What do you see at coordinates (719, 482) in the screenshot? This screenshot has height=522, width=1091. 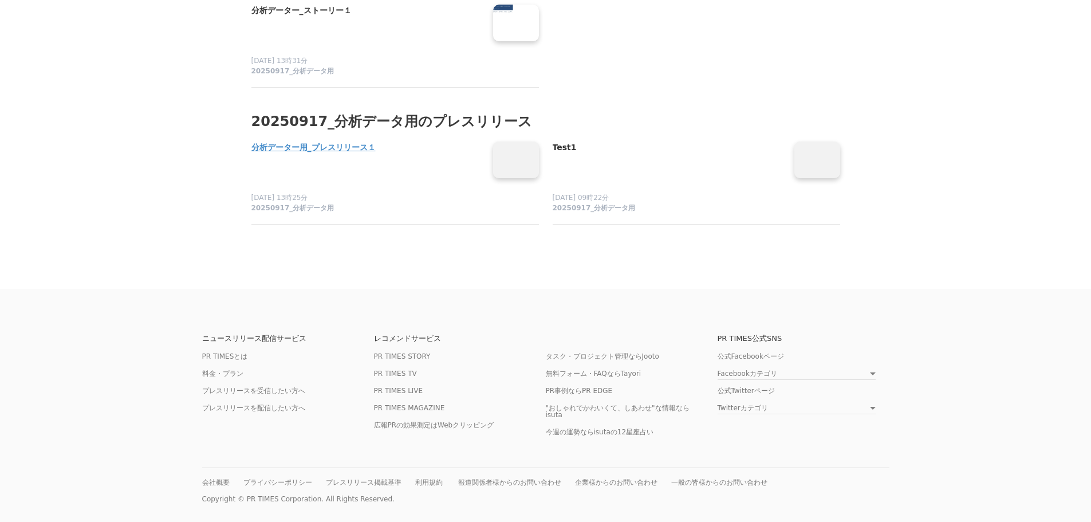 I see `a: 一般の皆様からのお問い合わせ` at bounding box center [719, 482].